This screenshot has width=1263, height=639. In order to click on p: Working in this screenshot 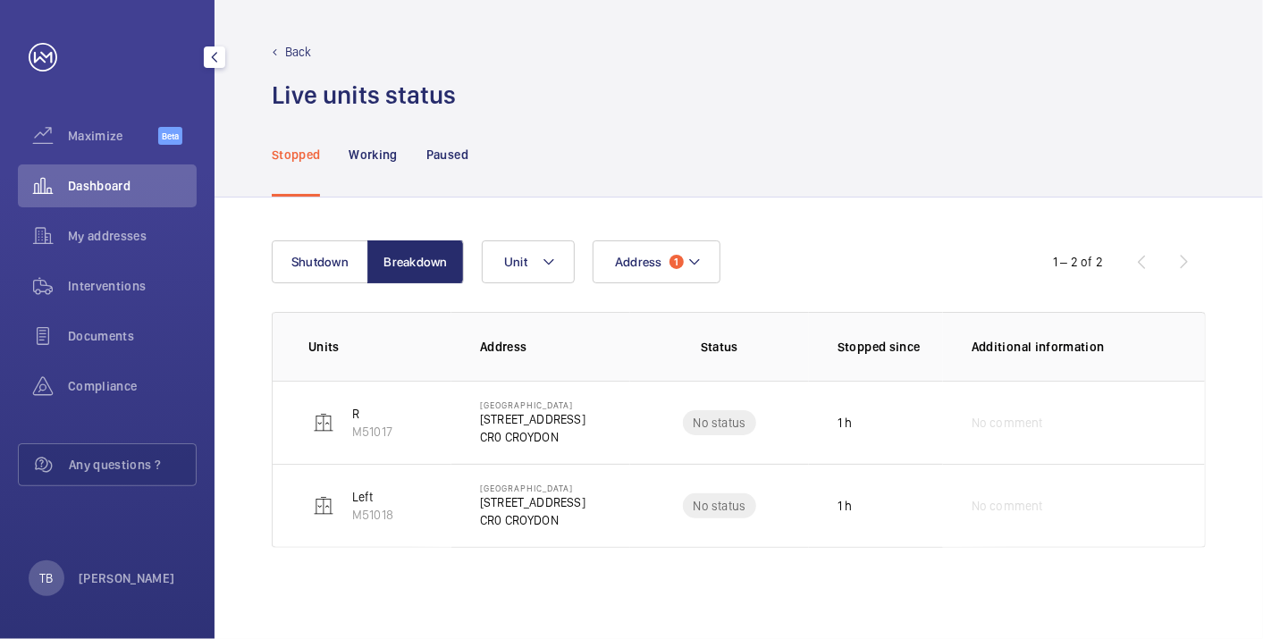, I will do `click(373, 155)`.